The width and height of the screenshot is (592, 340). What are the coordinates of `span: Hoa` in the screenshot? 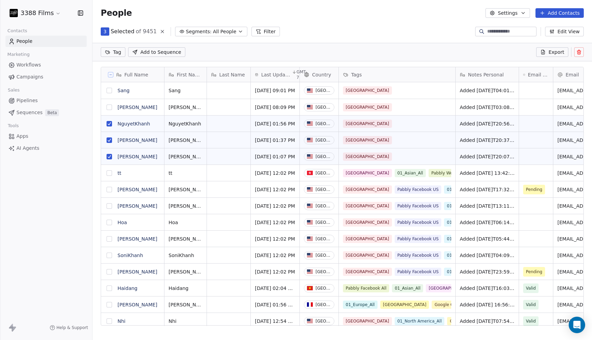 It's located at (185, 222).